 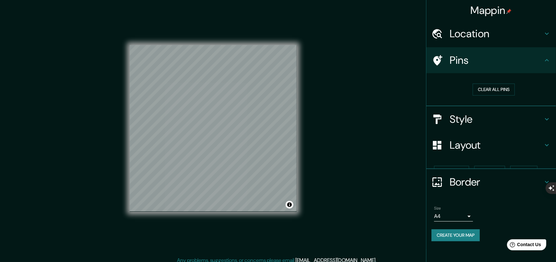 What do you see at coordinates (496, 145) in the screenshot?
I see `h4: Layout` at bounding box center [496, 145].